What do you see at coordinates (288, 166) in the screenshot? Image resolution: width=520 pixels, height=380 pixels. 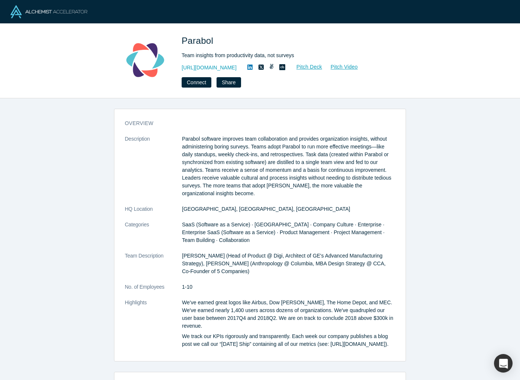 I see `p: Parabol software improves team collaboration and provides organization insights, without administ...` at bounding box center [288, 166].